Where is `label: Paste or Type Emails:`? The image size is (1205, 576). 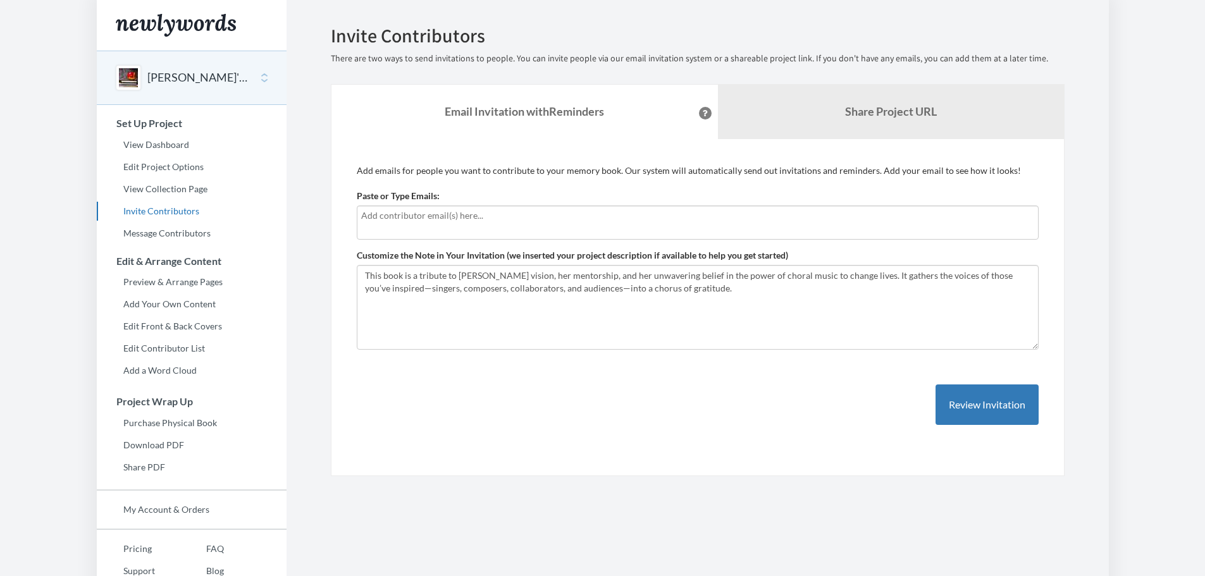
label: Paste or Type Emails: is located at coordinates (398, 196).